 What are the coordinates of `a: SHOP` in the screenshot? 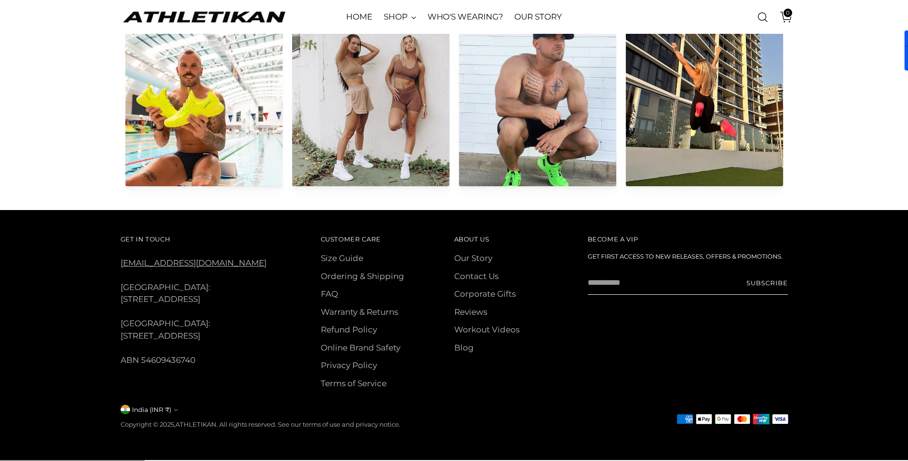 It's located at (400, 17).